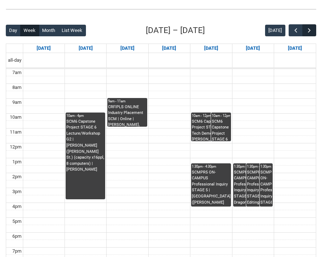  What do you see at coordinates (253, 48) in the screenshot?
I see `a: Go to October 31, 2025` at bounding box center [253, 48].